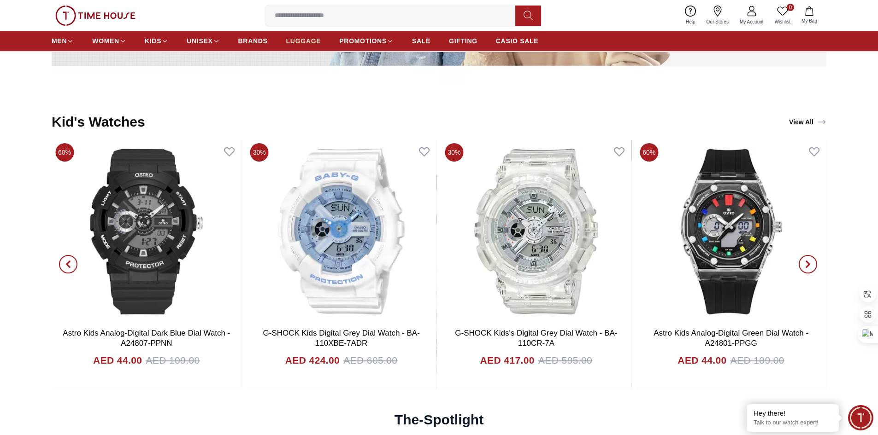 The width and height of the screenshot is (878, 435). Describe the element at coordinates (253, 41) in the screenshot. I see `span: BRANDS` at that location.